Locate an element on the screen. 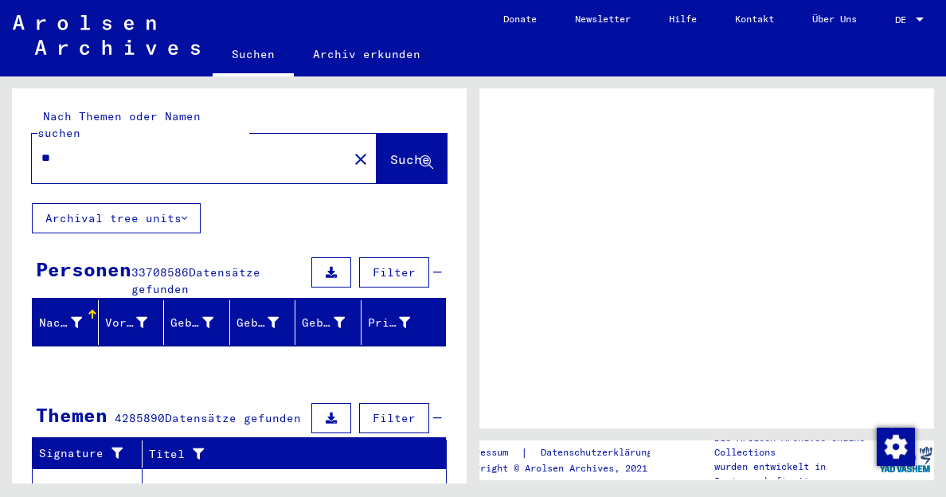 This screenshot has width=946, height=497. img: Zustimmung ändern is located at coordinates (896, 447).